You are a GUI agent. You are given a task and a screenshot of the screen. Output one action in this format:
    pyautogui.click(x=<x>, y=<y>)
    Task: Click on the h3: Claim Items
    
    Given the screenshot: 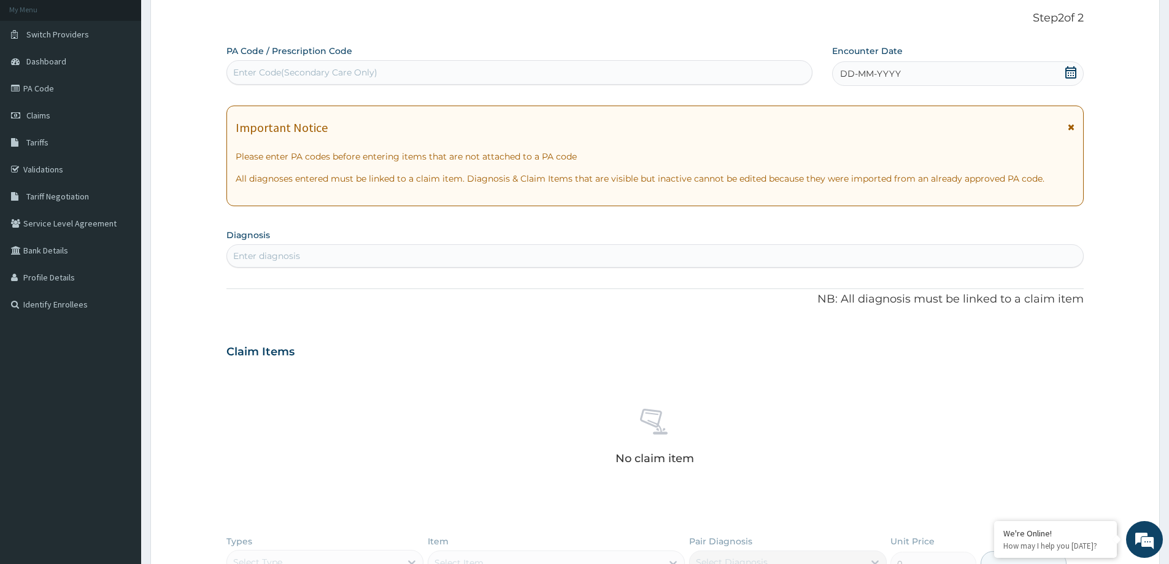 What is the action you would take?
    pyautogui.click(x=260, y=352)
    